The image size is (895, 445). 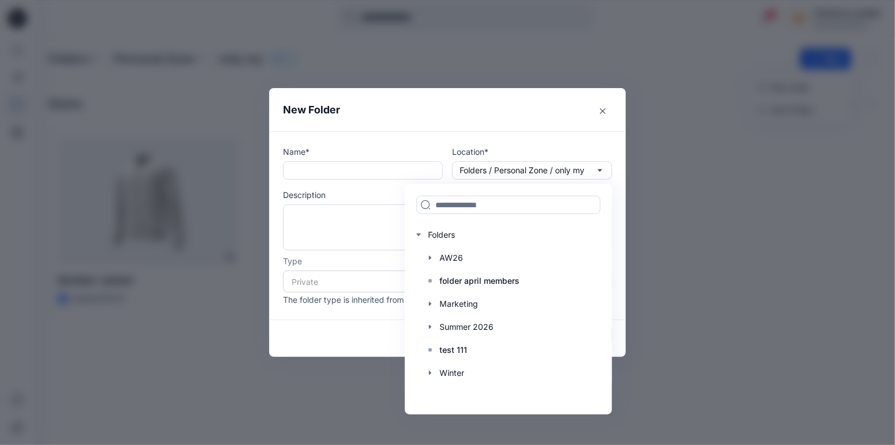 I want to click on button: Close, so click(x=603, y=111).